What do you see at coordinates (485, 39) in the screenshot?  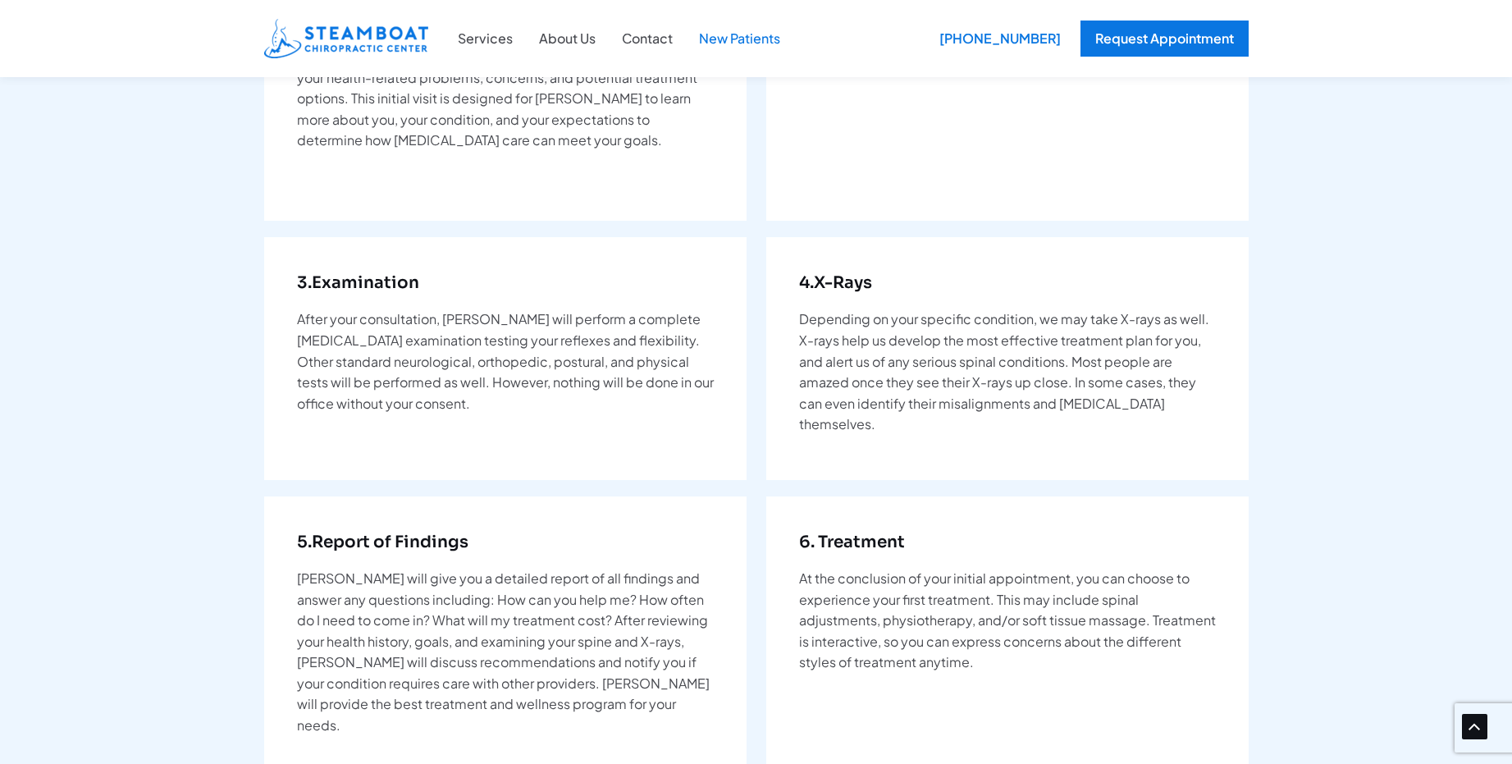 I see `a: Services` at bounding box center [485, 39].